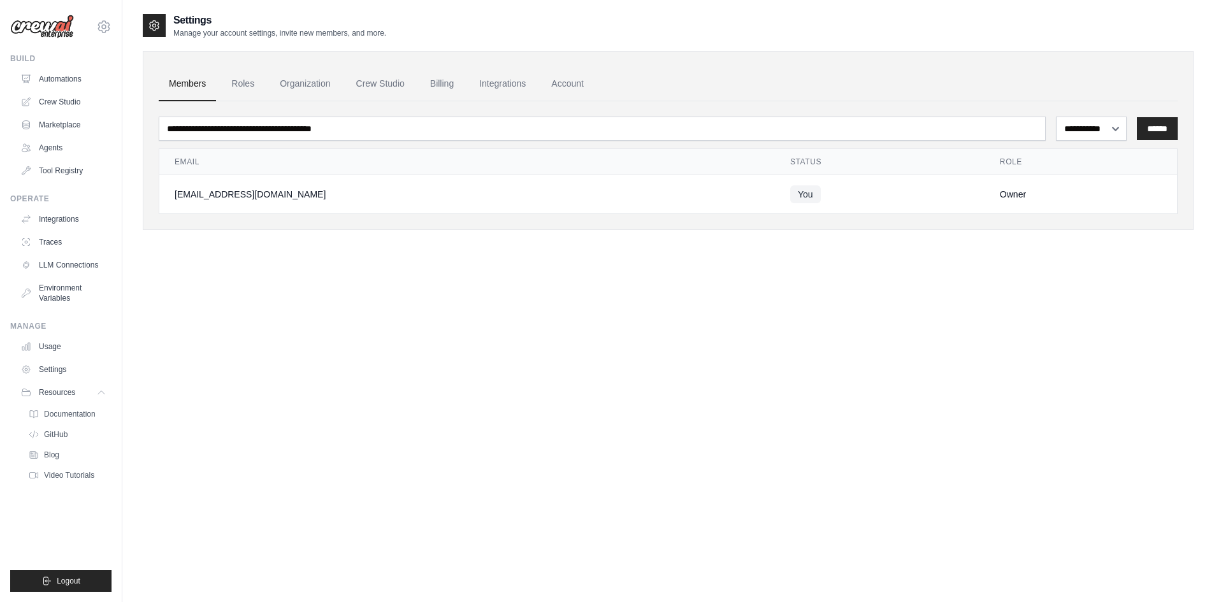 The image size is (1214, 602). What do you see at coordinates (63, 393) in the screenshot?
I see `button: Resources` at bounding box center [63, 393].